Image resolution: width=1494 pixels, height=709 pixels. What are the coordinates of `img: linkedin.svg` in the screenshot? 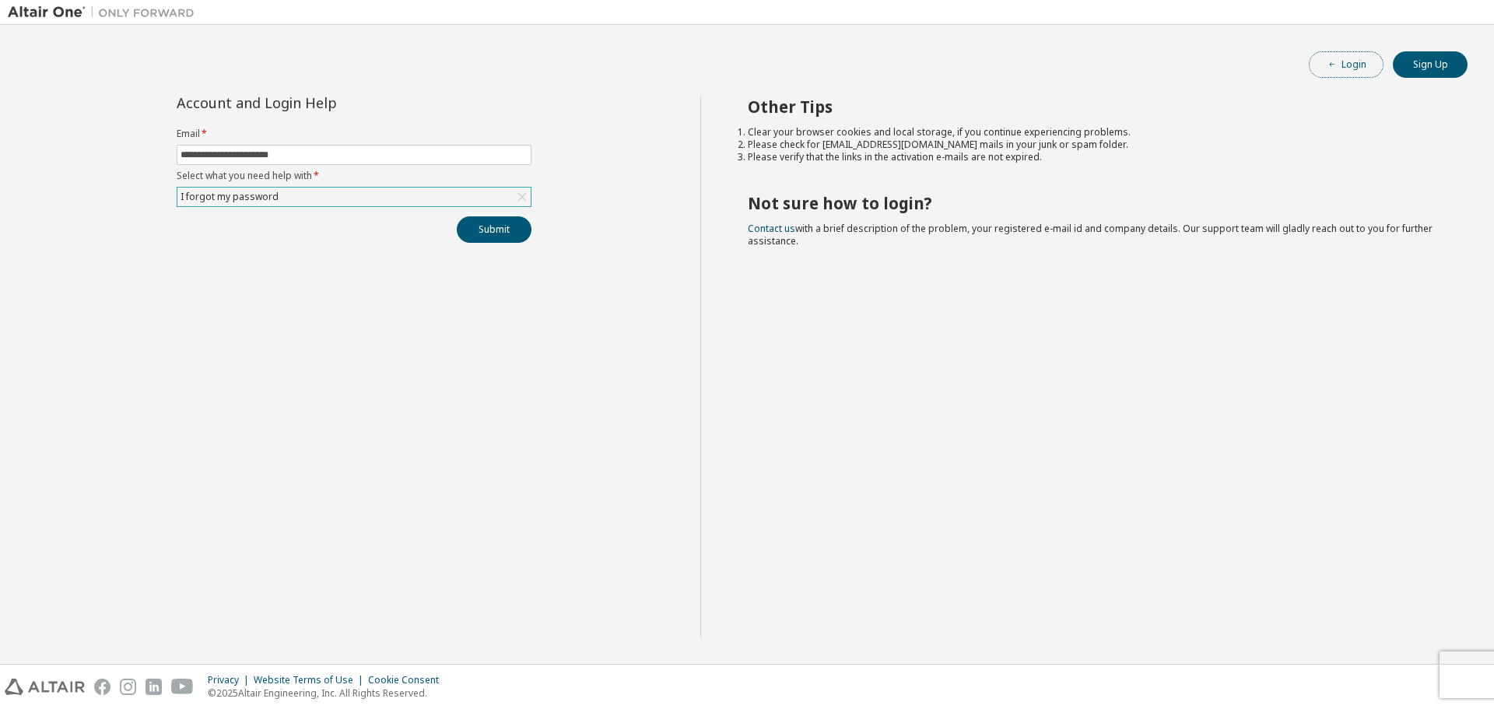 It's located at (153, 686).